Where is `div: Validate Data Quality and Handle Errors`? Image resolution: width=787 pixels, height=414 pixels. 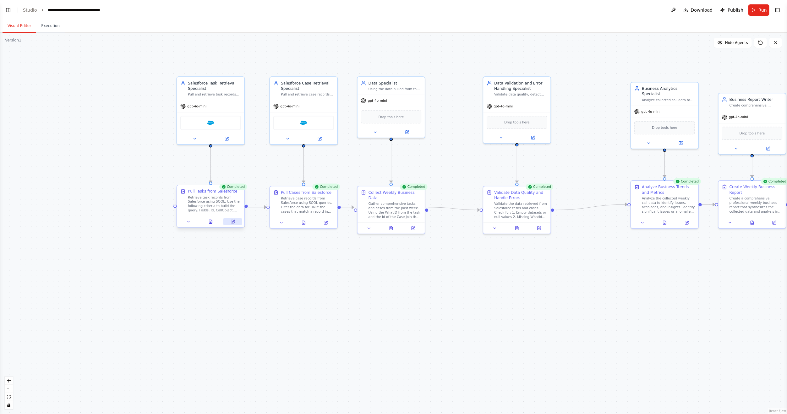
div: Validate Data Quality and Handle Errors is located at coordinates (520, 195).